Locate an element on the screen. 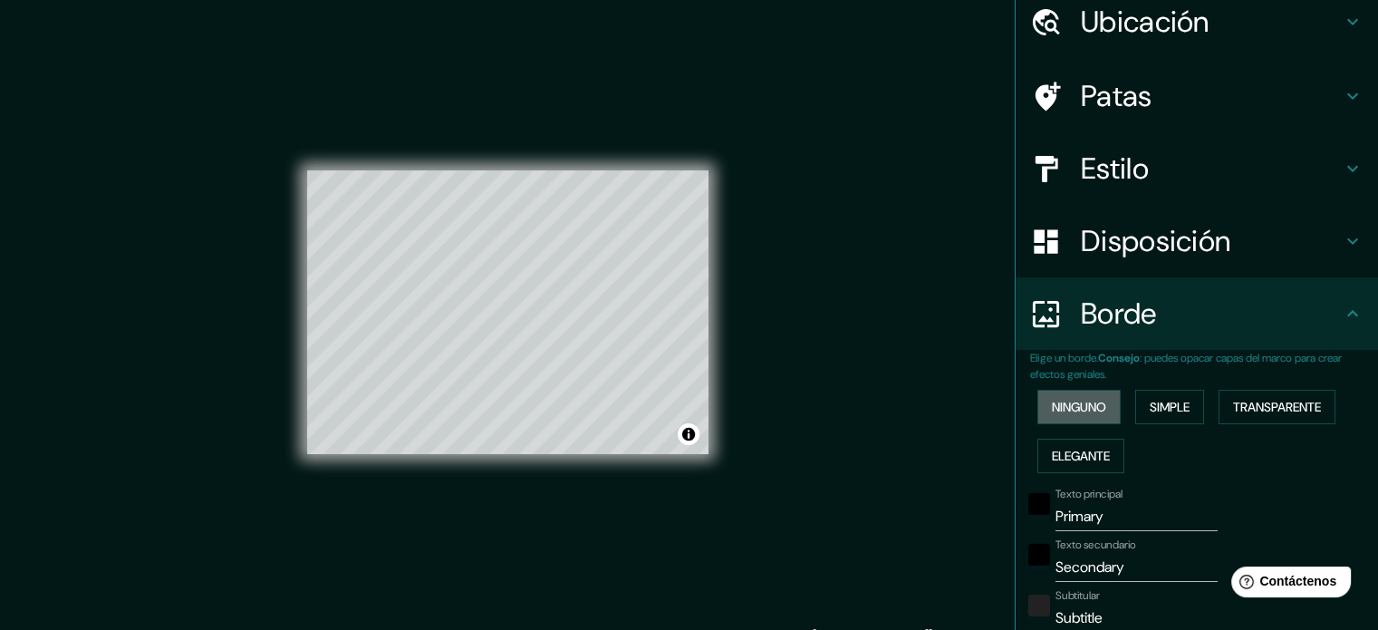 The width and height of the screenshot is (1378, 630). div: Patas is located at coordinates (1197, 96).